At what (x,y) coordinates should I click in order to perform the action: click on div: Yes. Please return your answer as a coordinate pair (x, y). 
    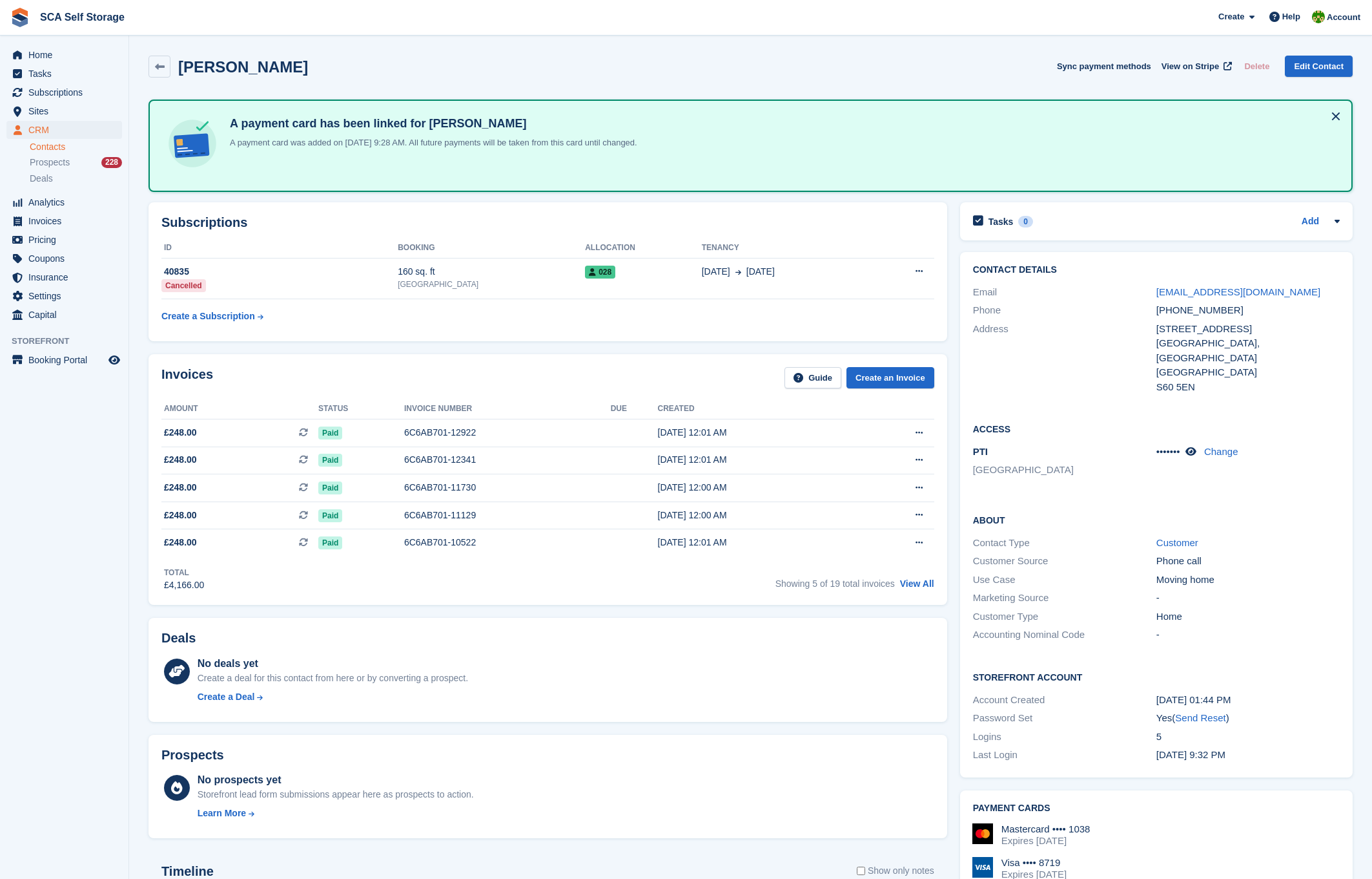
    Looking at the image, I should click on (1248, 718).